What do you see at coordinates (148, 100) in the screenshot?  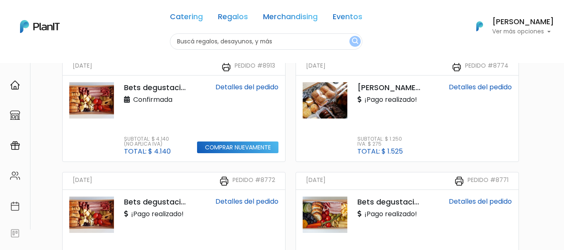 I see `p: Confirmada` at bounding box center [148, 100].